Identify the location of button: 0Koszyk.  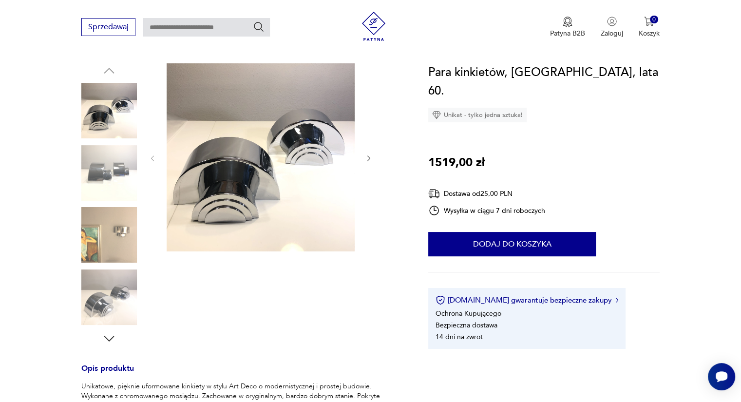
(649, 27).